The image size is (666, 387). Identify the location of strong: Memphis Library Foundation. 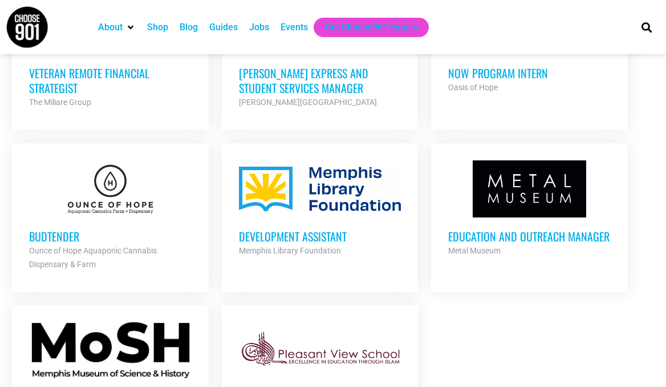
(290, 250).